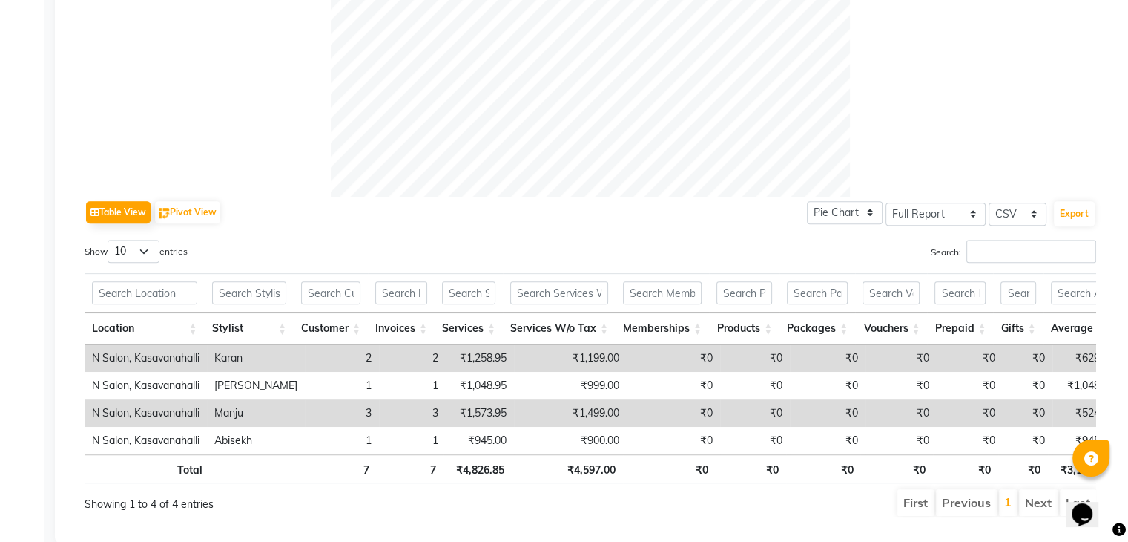 The image size is (1128, 542). What do you see at coordinates (147, 468) in the screenshot?
I see `th: Total` at bounding box center [147, 468].